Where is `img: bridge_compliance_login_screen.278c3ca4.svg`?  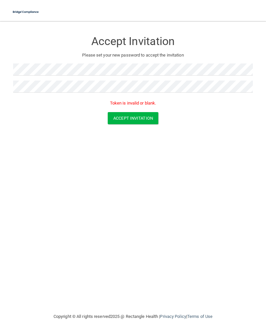
img: bridge_compliance_login_screen.278c3ca4.svg is located at coordinates (26, 12).